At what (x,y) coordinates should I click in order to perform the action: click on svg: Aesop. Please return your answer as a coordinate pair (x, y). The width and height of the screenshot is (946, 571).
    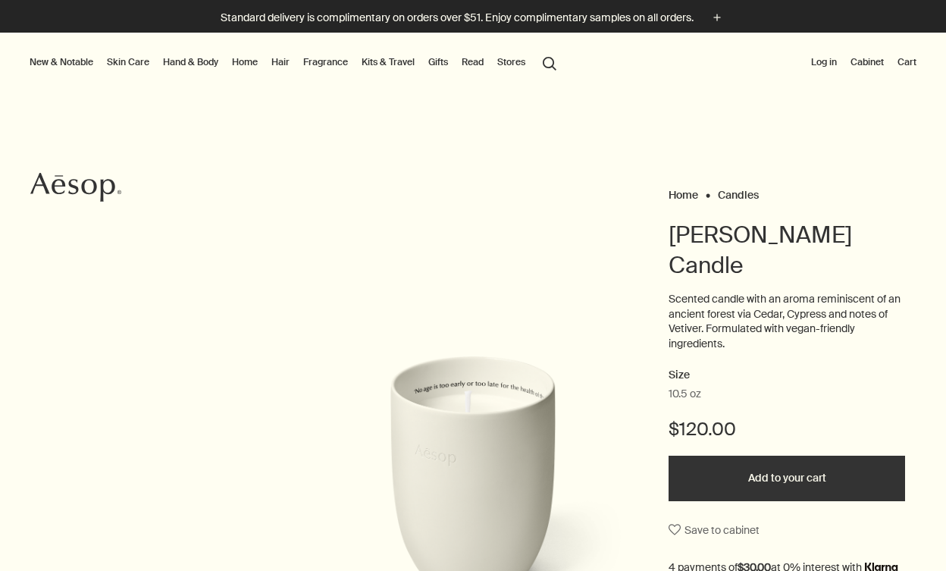
    Looking at the image, I should click on (76, 187).